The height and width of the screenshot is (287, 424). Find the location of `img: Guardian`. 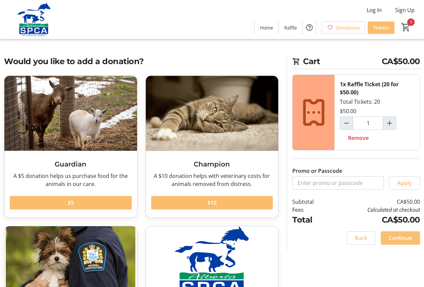

img: Guardian is located at coordinates (71, 113).